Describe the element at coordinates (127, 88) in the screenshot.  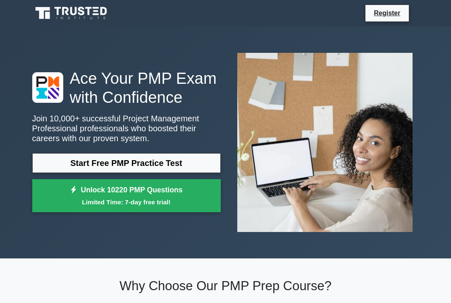
I see `h1: Ace Your PMP Exam with Confidence` at that location.